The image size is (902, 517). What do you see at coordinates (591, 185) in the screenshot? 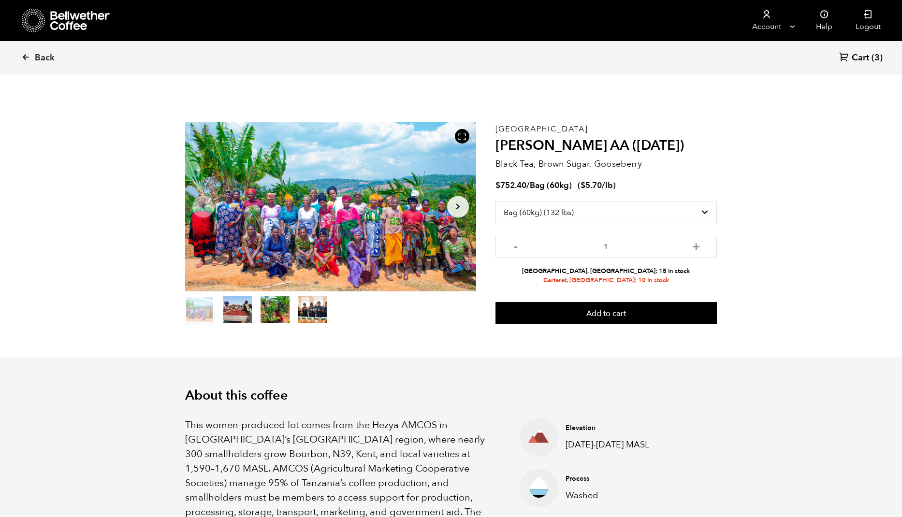
I see `bdi: 5.70` at bounding box center [591, 185].